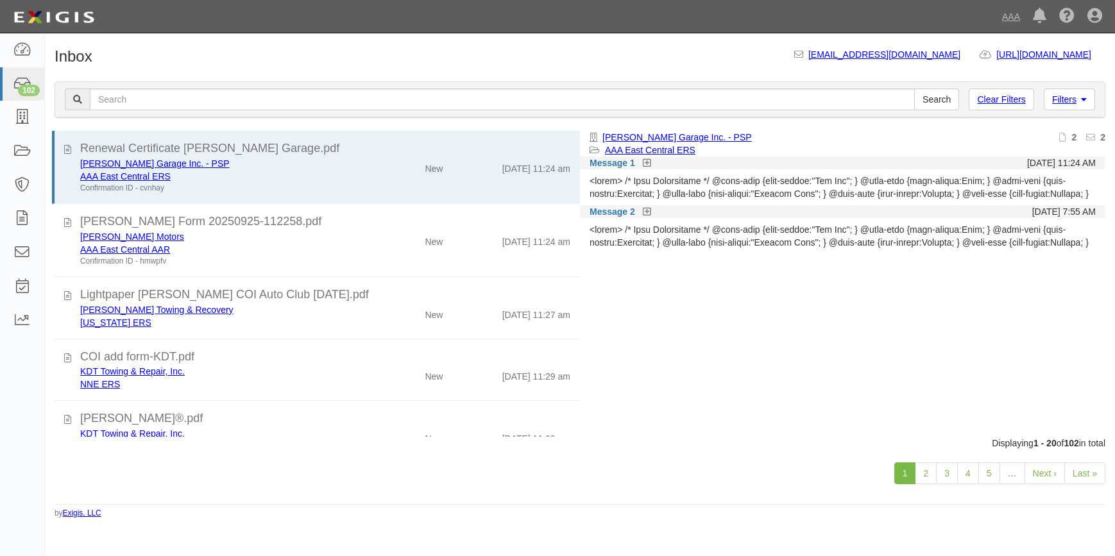 Image resolution: width=1115 pixels, height=556 pixels. I want to click on a: AAA, so click(1011, 17).